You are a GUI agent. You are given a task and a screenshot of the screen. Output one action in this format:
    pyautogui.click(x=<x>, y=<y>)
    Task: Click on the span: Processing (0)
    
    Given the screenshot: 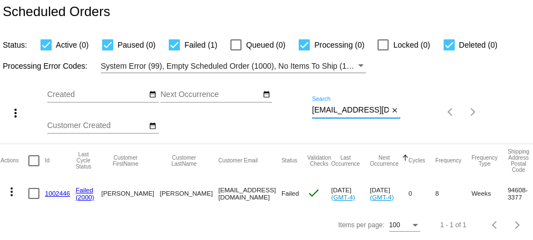 What is the action you would take?
    pyautogui.click(x=339, y=45)
    